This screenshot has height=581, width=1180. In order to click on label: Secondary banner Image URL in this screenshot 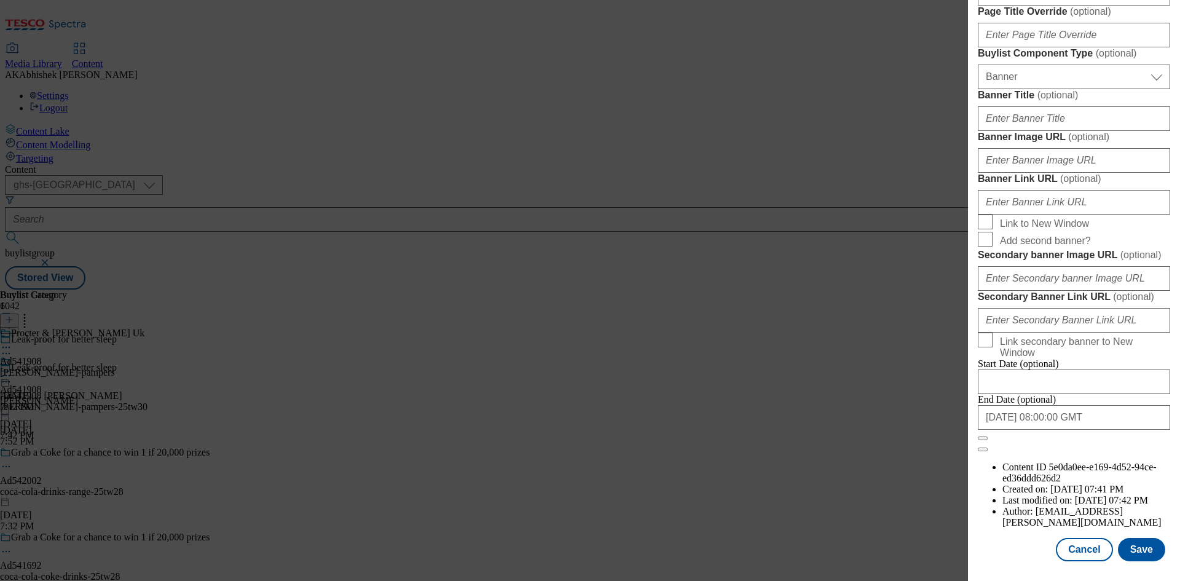, I will do `click(1074, 255)`.